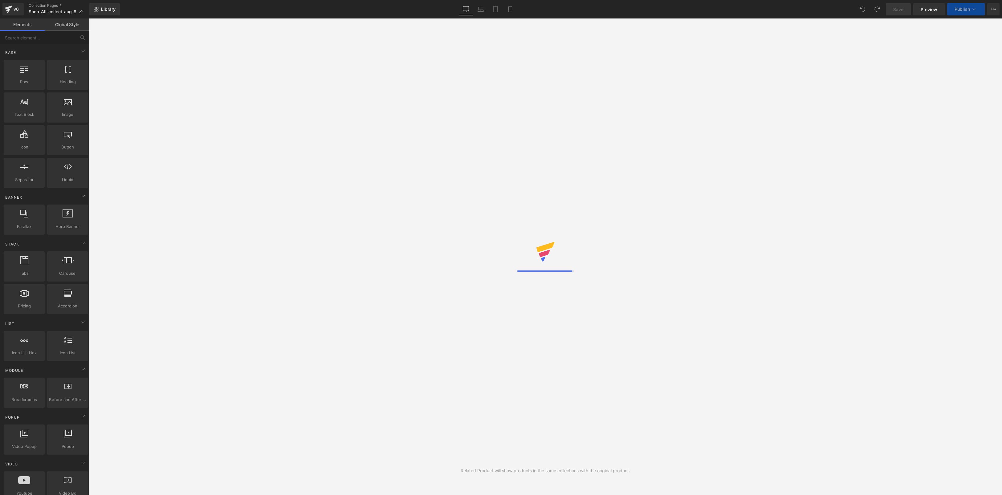 The width and height of the screenshot is (1002, 495). I want to click on a: New Library, so click(104, 9).